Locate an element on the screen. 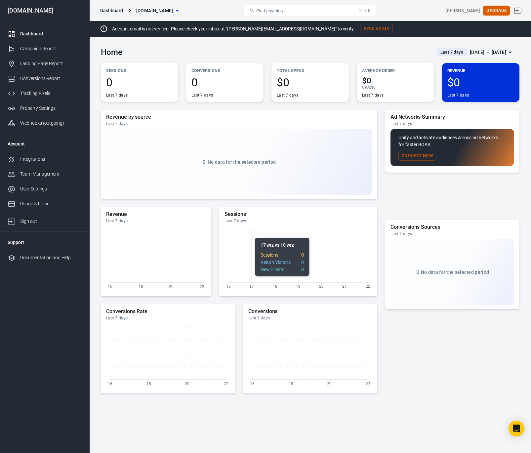 The width and height of the screenshot is (531, 453). div: Tracking Pixels is located at coordinates (51, 93).